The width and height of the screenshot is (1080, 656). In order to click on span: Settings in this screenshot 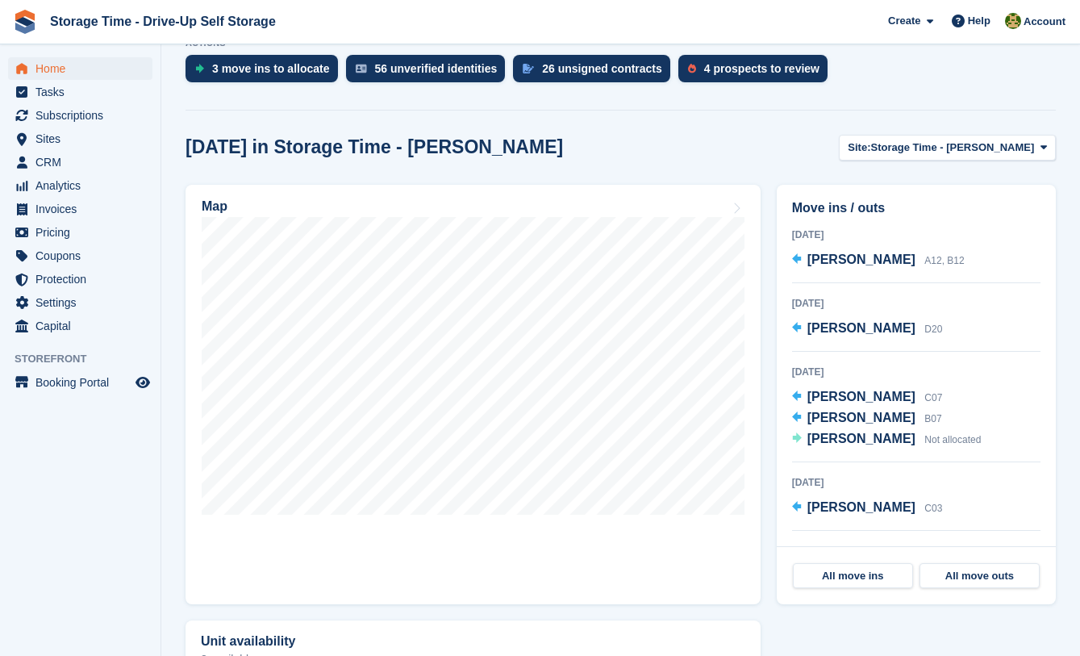, I will do `click(84, 302)`.